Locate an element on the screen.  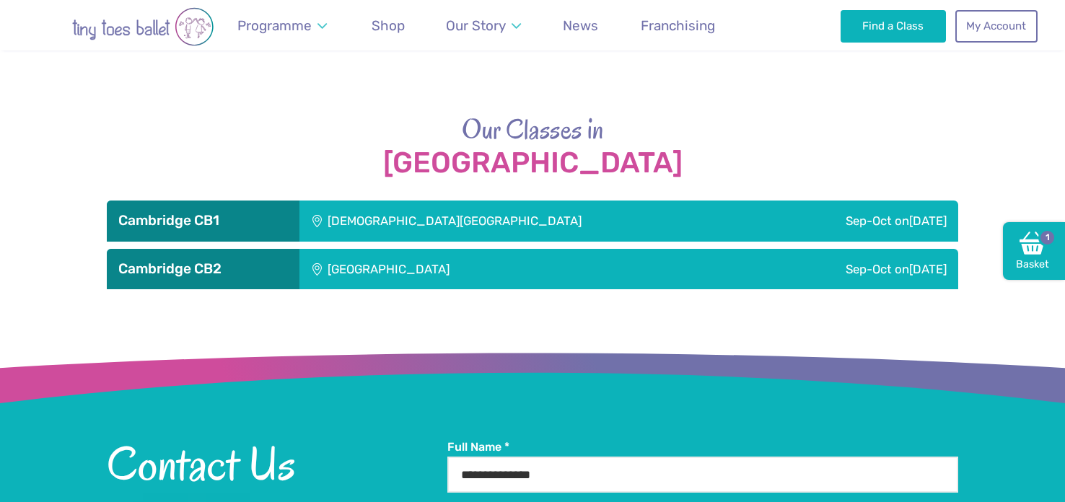
h2: Contact Us is located at coordinates (277, 464).